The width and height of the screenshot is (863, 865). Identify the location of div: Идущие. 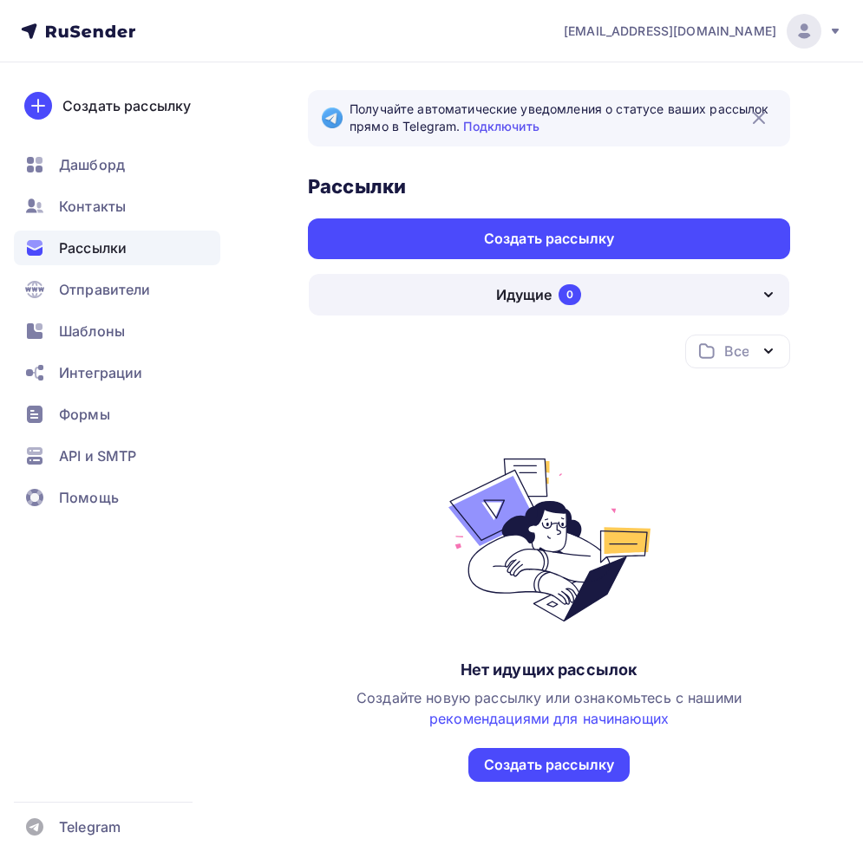
(524, 295).